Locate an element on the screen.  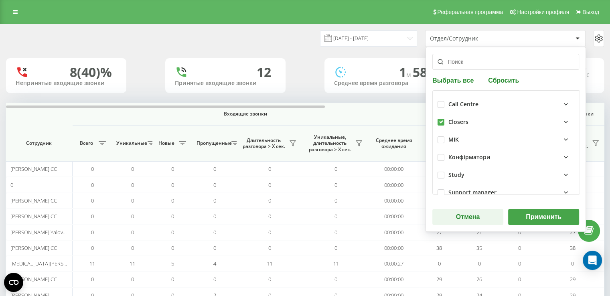
span: Новые is located at coordinates (167, 143).